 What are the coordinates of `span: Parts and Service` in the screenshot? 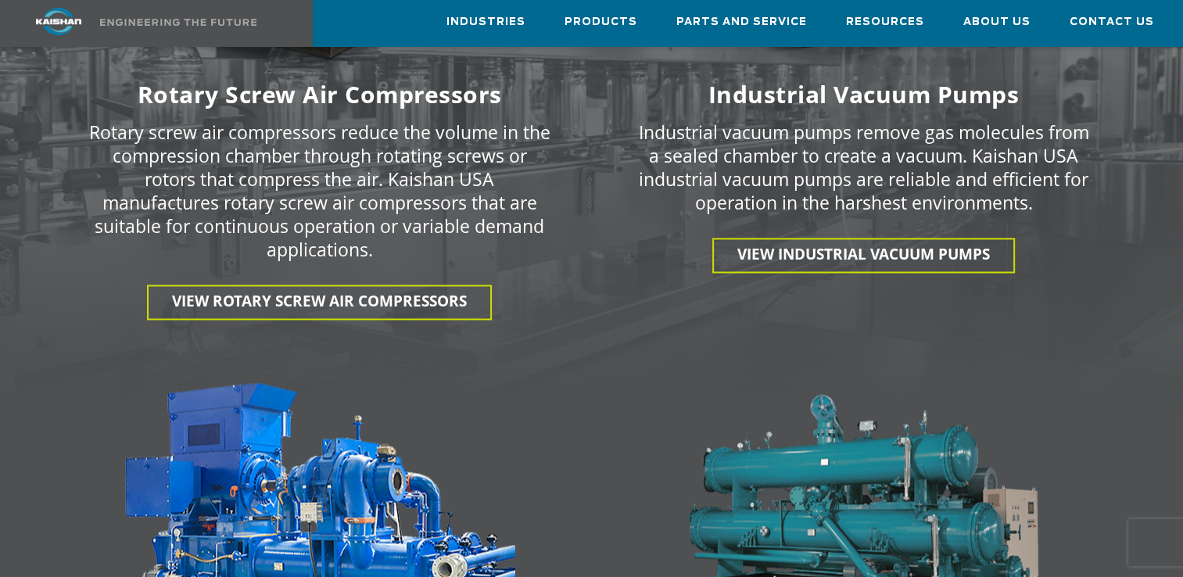 It's located at (741, 22).